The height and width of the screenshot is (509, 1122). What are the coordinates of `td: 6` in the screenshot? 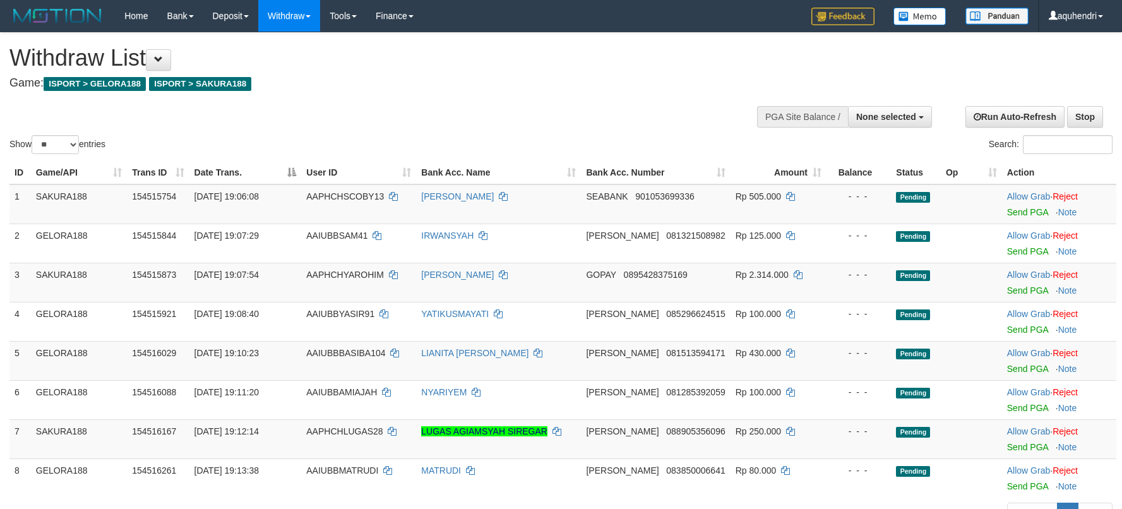 It's located at (20, 400).